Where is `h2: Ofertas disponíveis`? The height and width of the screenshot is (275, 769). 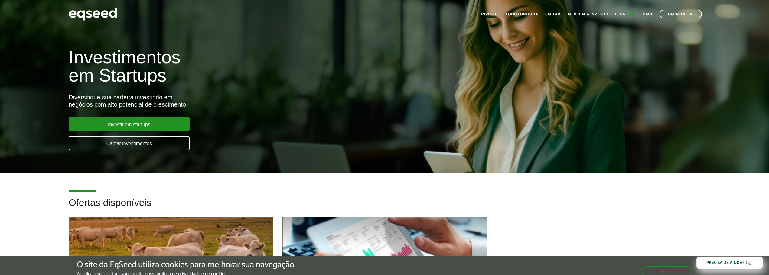
h2: Ofertas disponíveis is located at coordinates (384, 207).